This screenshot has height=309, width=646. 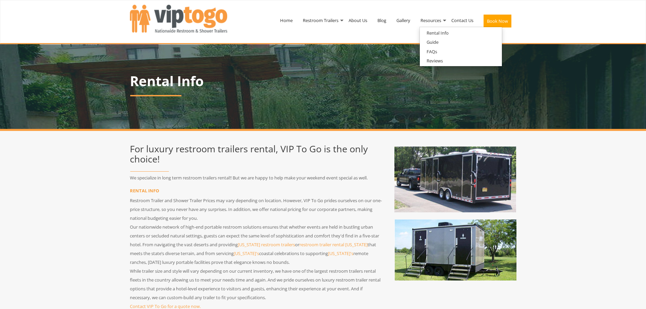 What do you see at coordinates (435, 61) in the screenshot?
I see `a: Reviews` at bounding box center [435, 61].